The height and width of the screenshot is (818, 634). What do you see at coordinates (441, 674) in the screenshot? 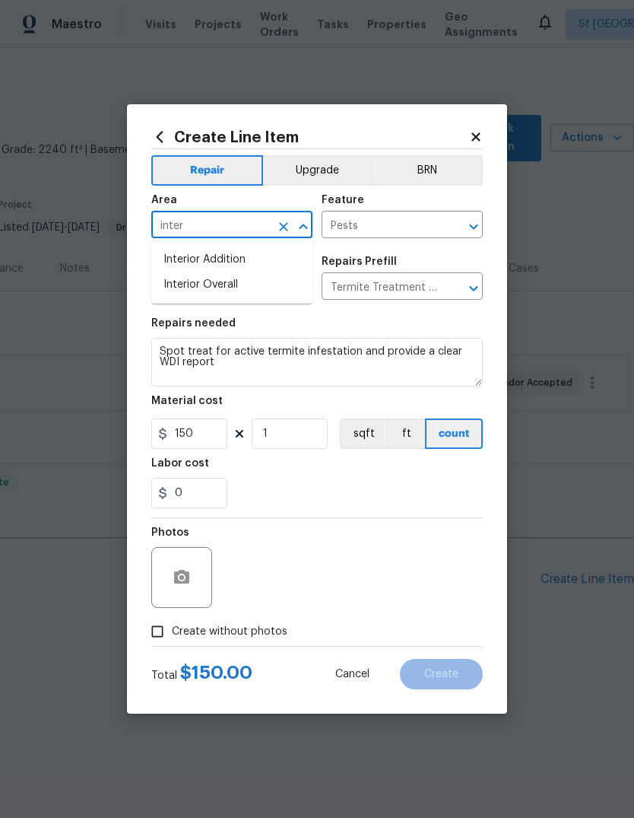
I see `span: Create` at bounding box center [441, 674].